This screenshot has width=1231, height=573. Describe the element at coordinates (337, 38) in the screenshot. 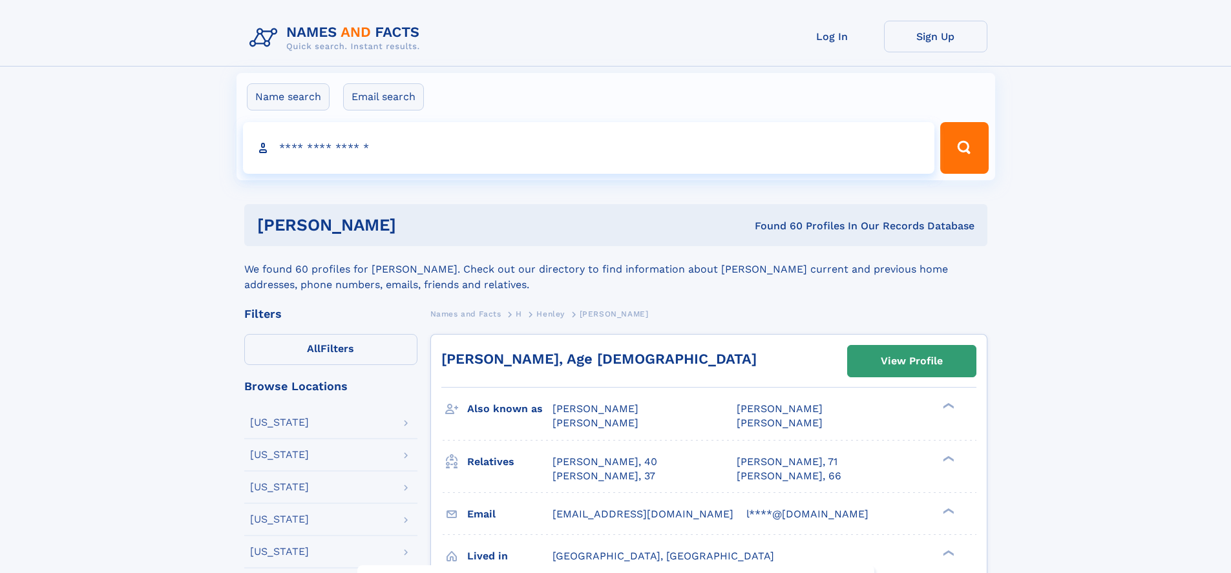

I see `img: Logo Names and Facts` at that location.